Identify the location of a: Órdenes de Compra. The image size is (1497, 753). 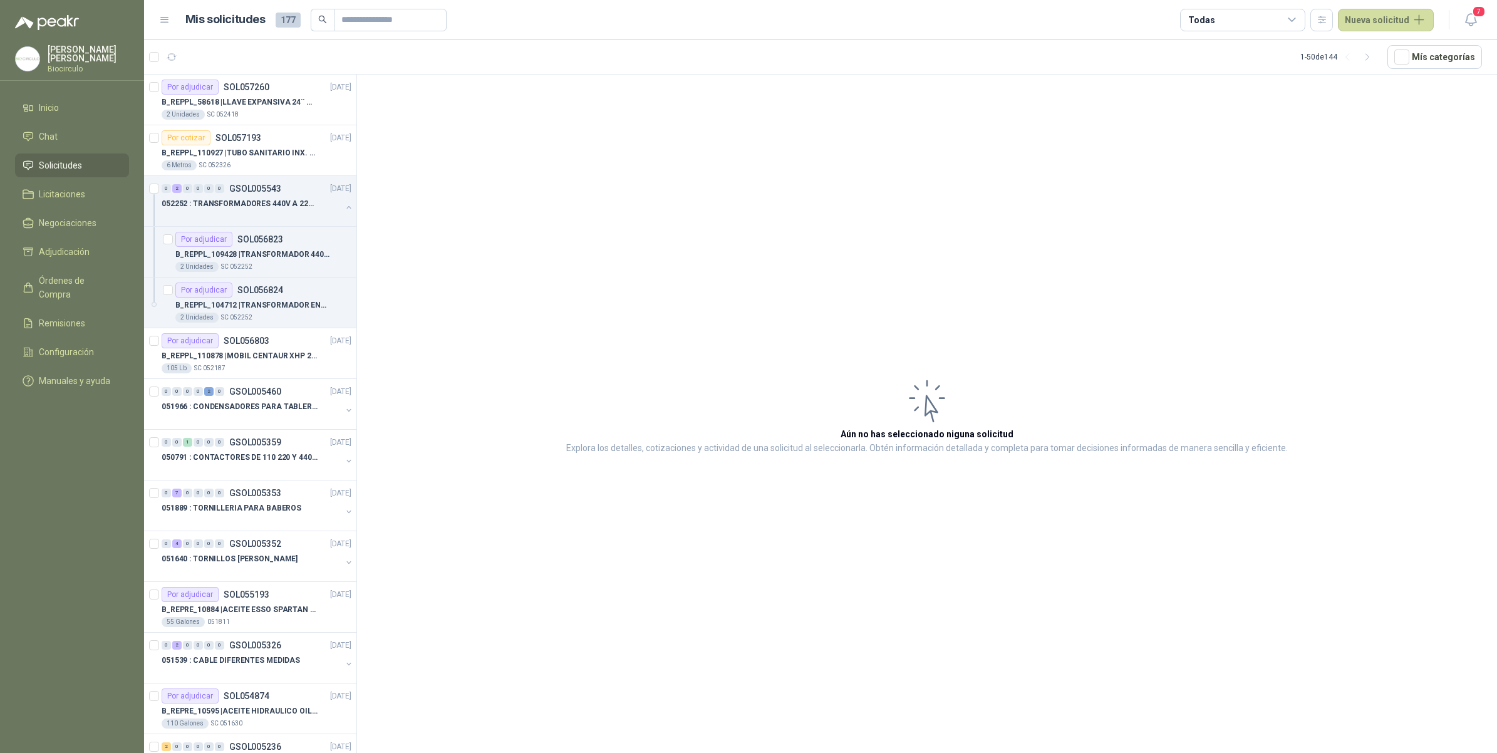
(72, 288).